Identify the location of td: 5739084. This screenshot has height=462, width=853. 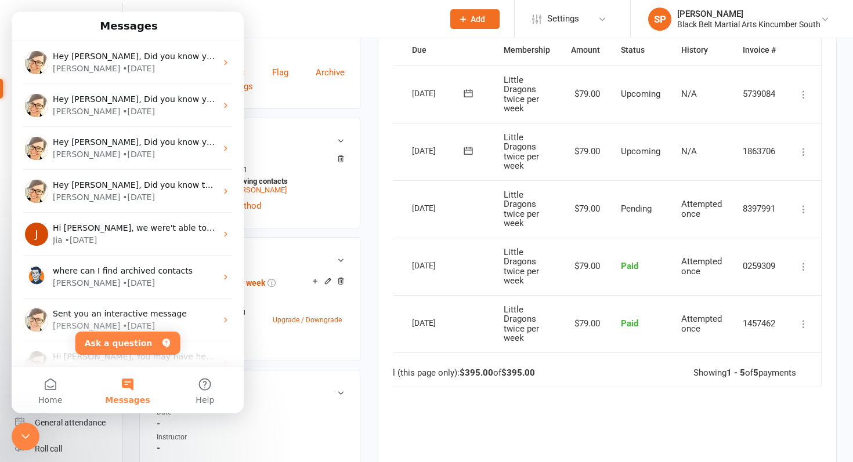
(759, 94).